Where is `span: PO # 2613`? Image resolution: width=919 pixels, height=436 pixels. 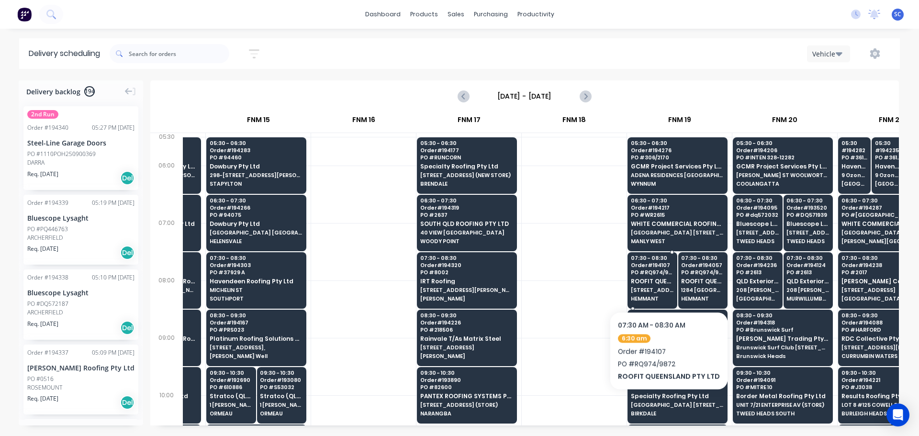 span: PO # 2613 is located at coordinates (807, 272).